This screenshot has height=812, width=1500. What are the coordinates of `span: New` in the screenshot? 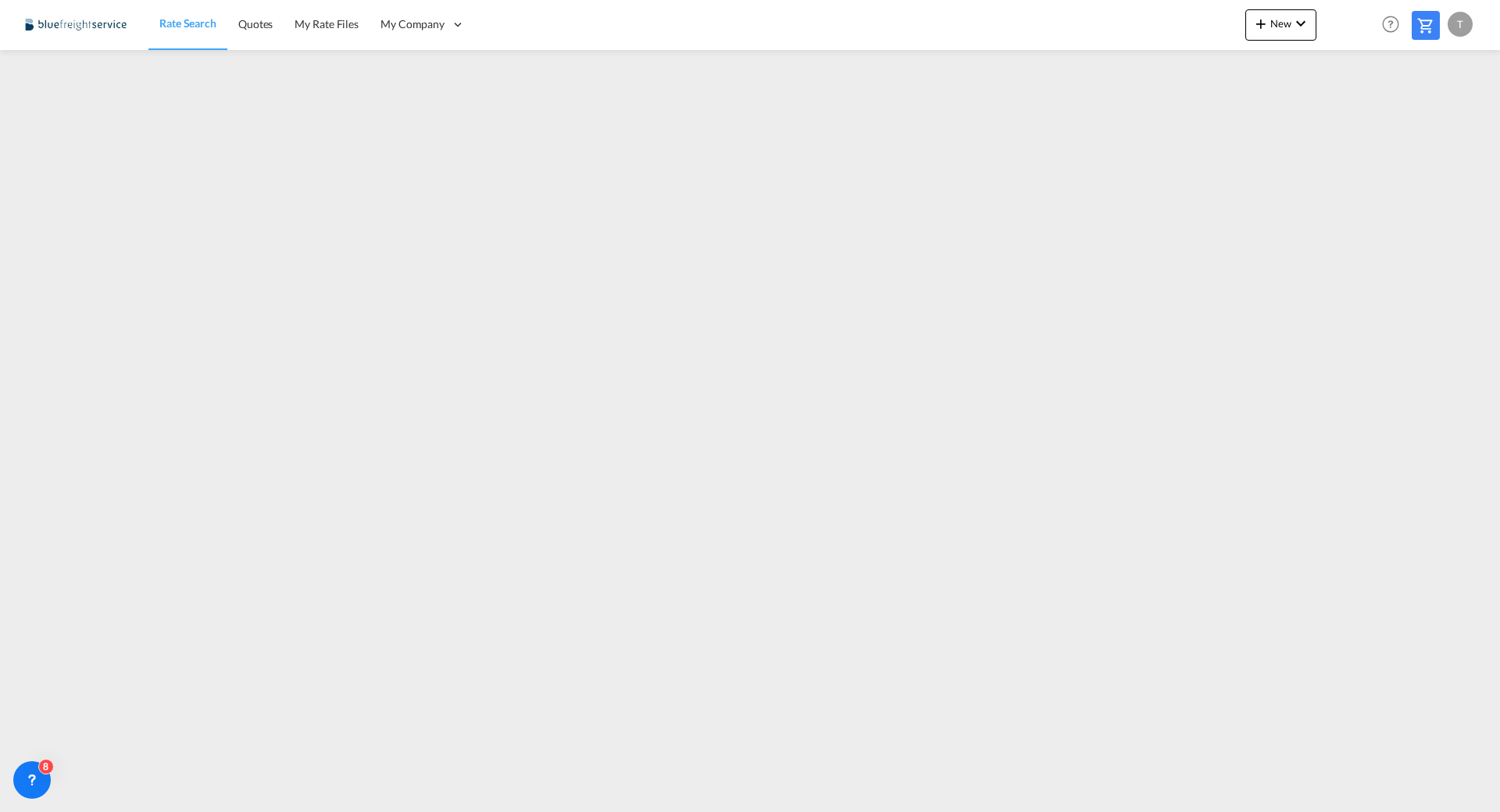 It's located at (1281, 23).